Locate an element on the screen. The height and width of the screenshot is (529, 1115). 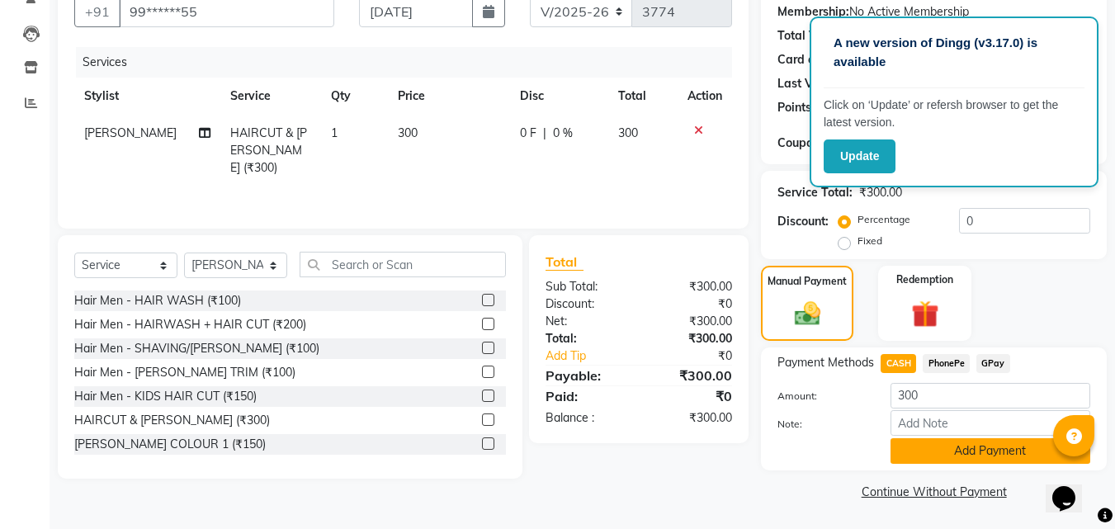
span: Total is located at coordinates (565, 262).